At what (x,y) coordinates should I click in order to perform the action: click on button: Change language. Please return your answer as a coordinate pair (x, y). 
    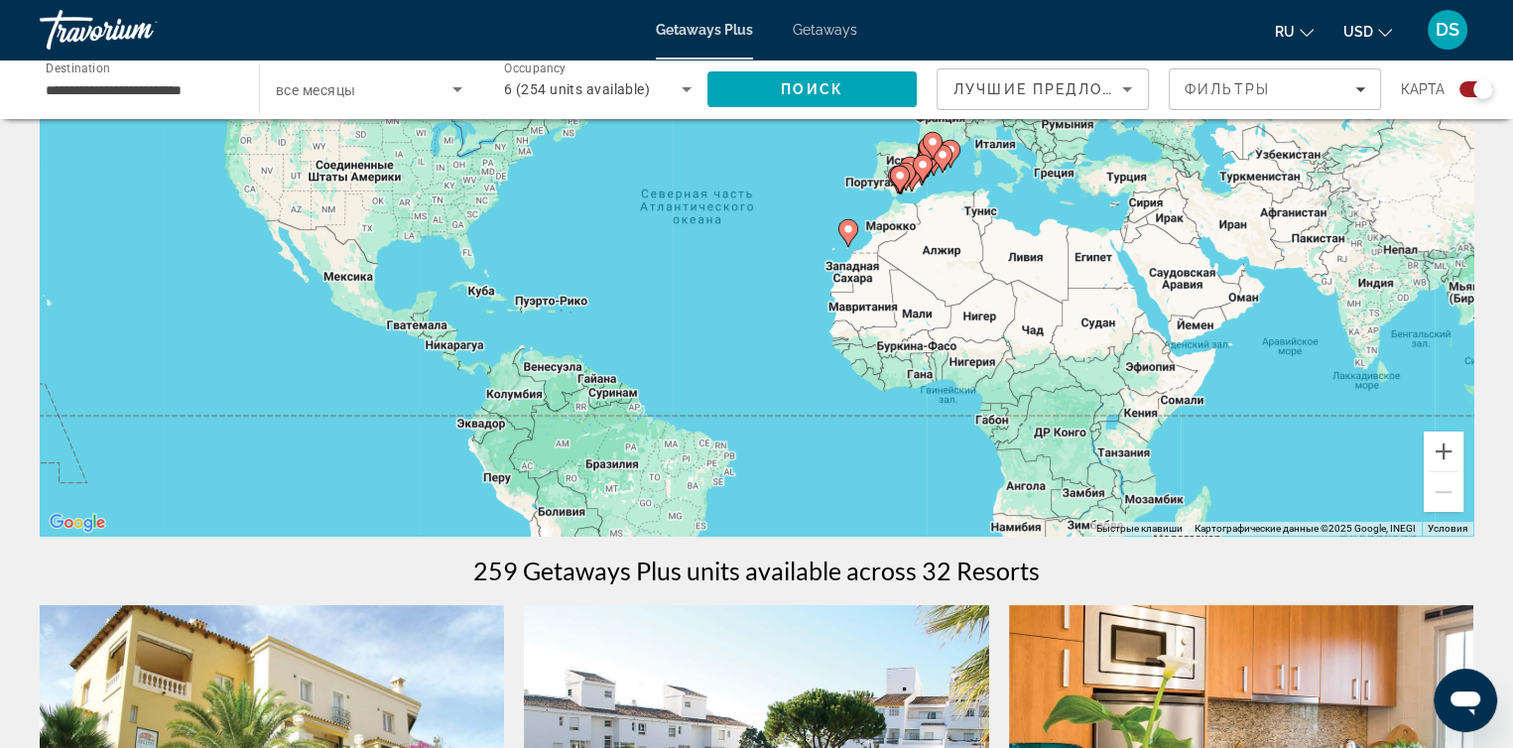
    Looking at the image, I should click on (1294, 31).